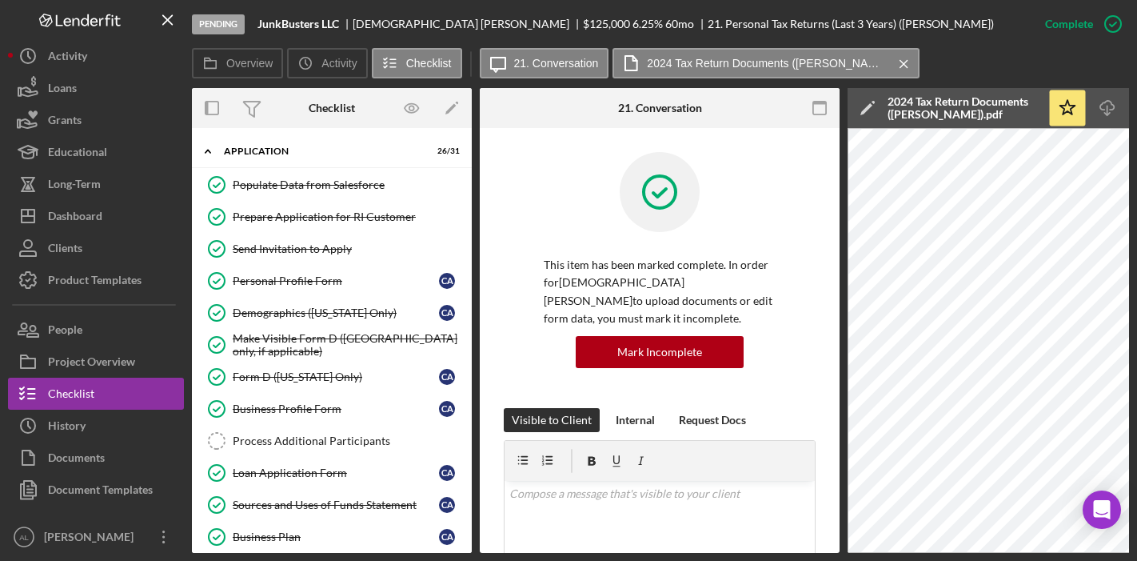 The height and width of the screenshot is (561, 1137). What do you see at coordinates (336, 281) in the screenshot?
I see `div: Personal Profile Form` at bounding box center [336, 281].